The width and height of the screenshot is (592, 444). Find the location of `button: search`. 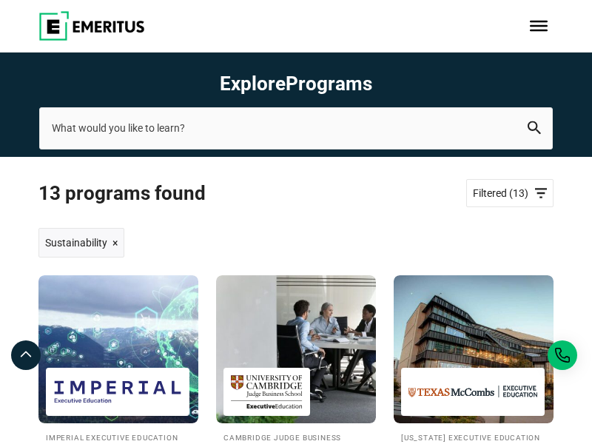

button: search is located at coordinates (534, 128).